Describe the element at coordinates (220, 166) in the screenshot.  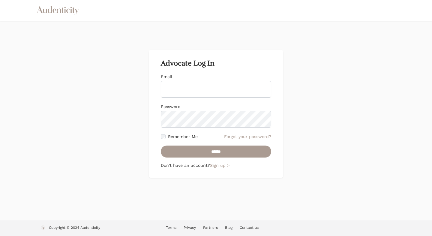
I see `a: Sign up >` at that location.